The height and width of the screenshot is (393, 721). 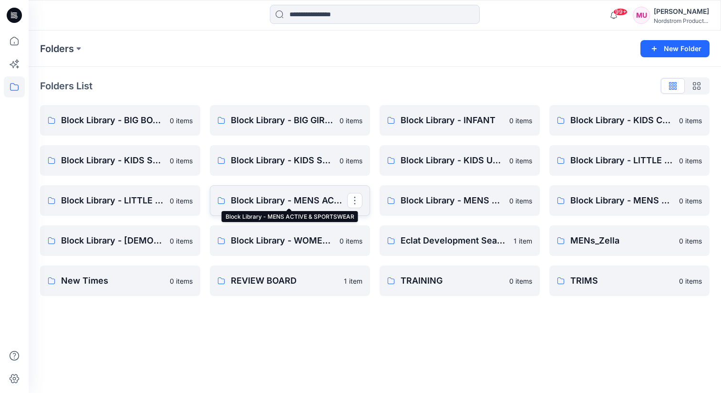 What do you see at coordinates (113, 200) in the screenshot?
I see `p: Block Library - LITTLE GIRLS` at bounding box center [113, 200].